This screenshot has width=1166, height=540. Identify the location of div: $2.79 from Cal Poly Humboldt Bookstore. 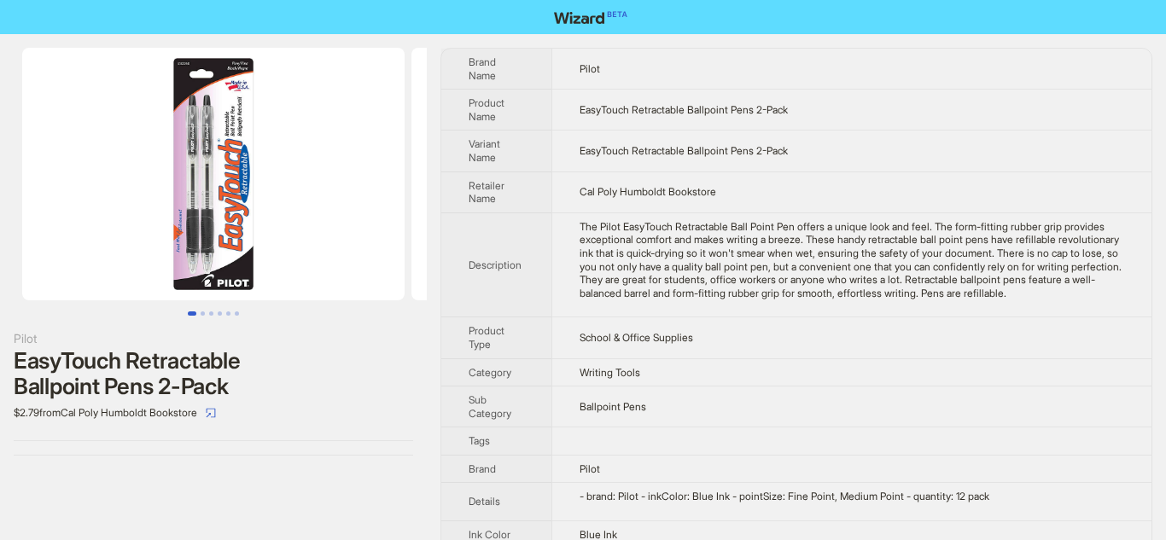
(213, 413).